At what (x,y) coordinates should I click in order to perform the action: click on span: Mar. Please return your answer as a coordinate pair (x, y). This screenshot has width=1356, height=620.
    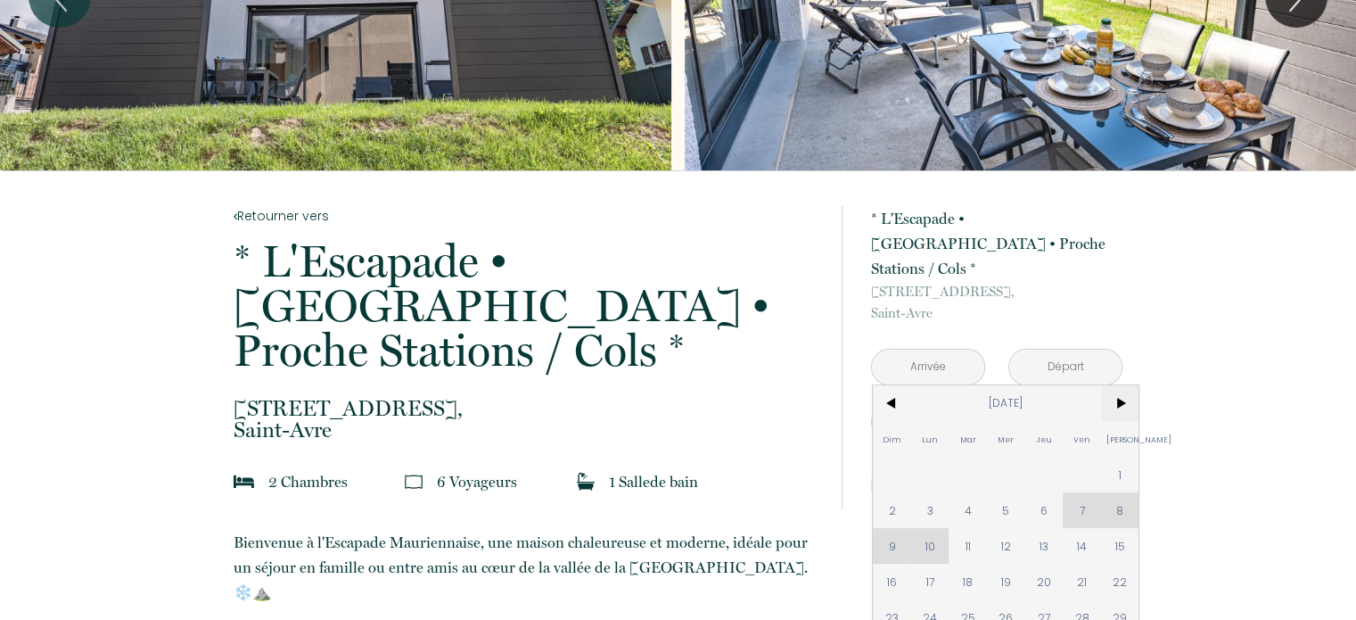
    Looking at the image, I should click on (967, 439).